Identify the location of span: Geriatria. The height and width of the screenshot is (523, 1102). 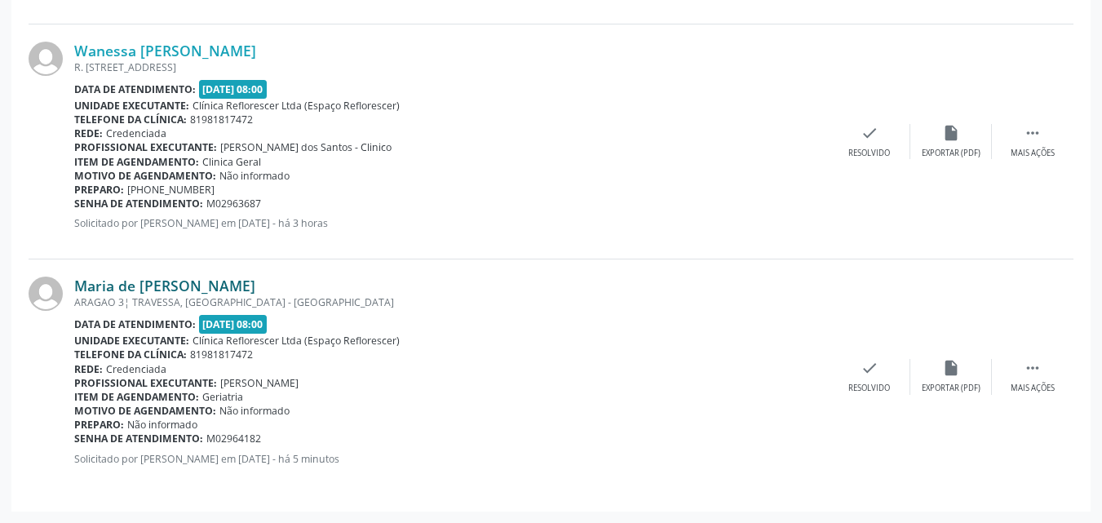
(223, 396).